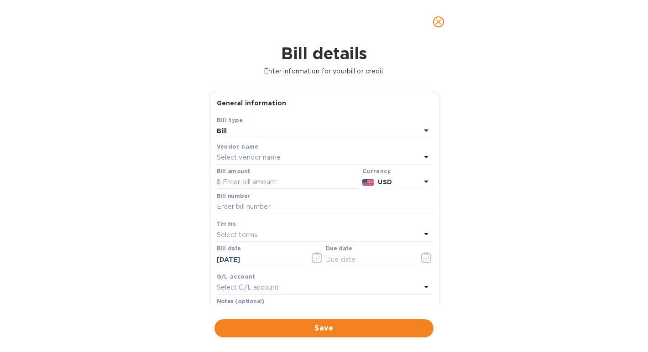 The height and width of the screenshot is (352, 648). What do you see at coordinates (376, 171) in the screenshot?
I see `b: Currency` at bounding box center [376, 171].